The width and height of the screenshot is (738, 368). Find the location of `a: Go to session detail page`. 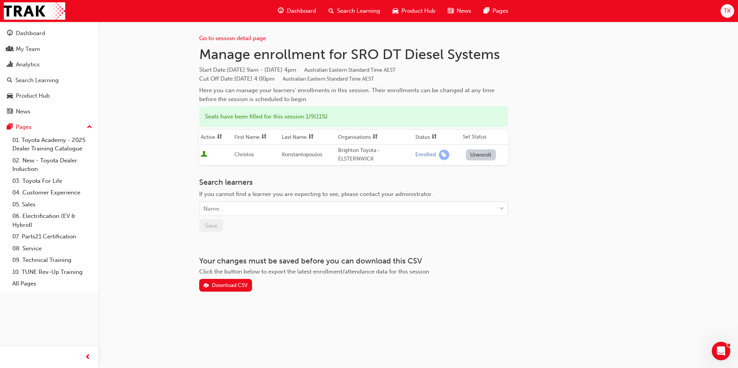

a: Go to session detail page is located at coordinates (232, 38).